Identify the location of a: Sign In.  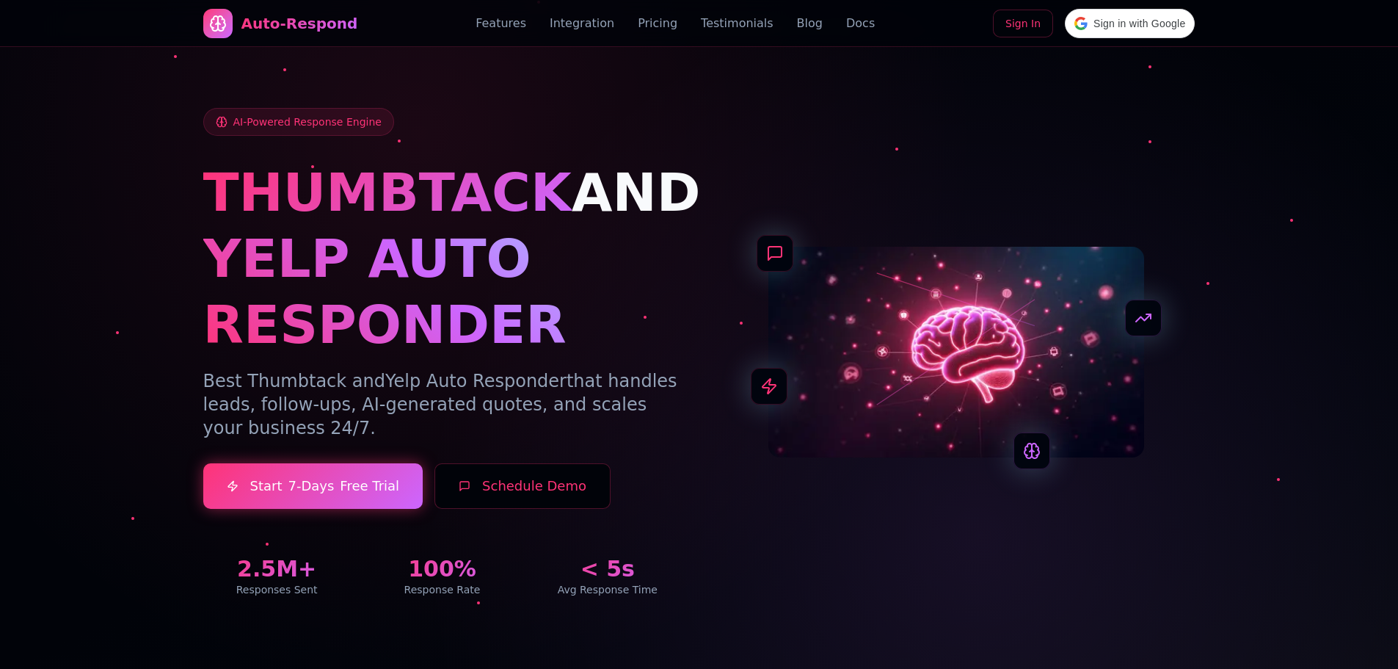
(1023, 23).